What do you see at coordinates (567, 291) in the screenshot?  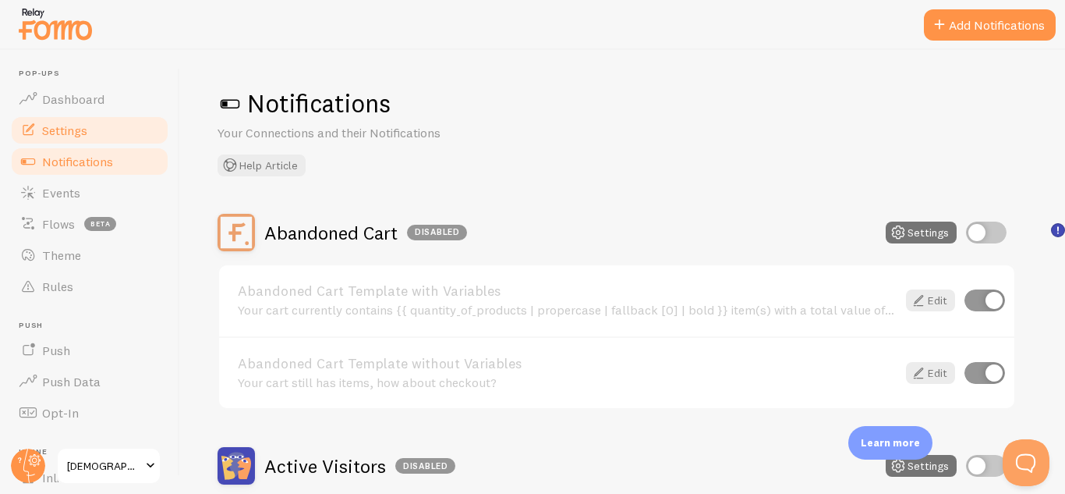 I see `a: Abandoned Cart Template with Variables` at bounding box center [567, 291].